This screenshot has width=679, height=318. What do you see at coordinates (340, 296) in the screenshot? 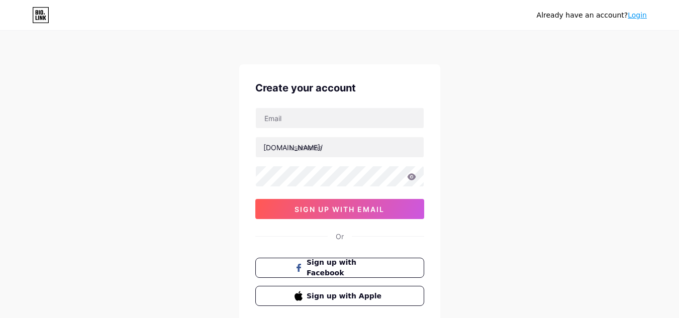
I see `button: Sign up with Apple` at bounding box center [340, 296].